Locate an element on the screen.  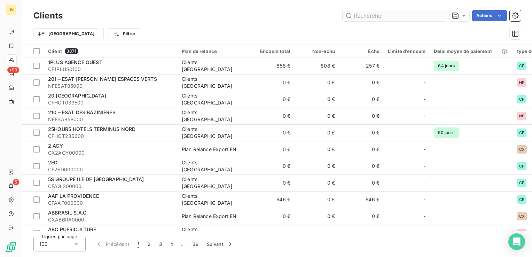
span: Client is located at coordinates (55, 51).